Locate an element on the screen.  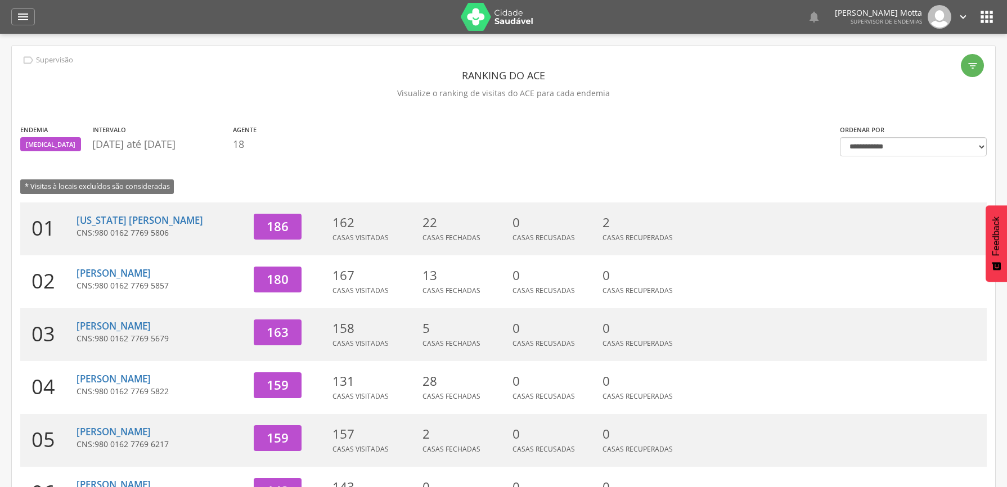
span: Supervisor de Endemias is located at coordinates (886, 21).